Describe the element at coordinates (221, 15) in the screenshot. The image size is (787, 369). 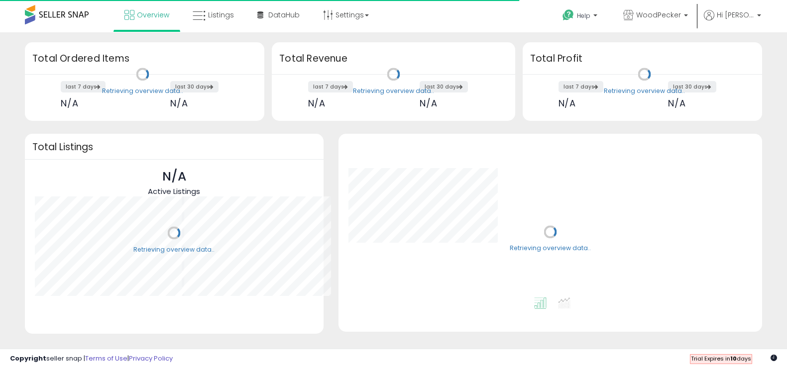
I see `span: Listings` at that location.